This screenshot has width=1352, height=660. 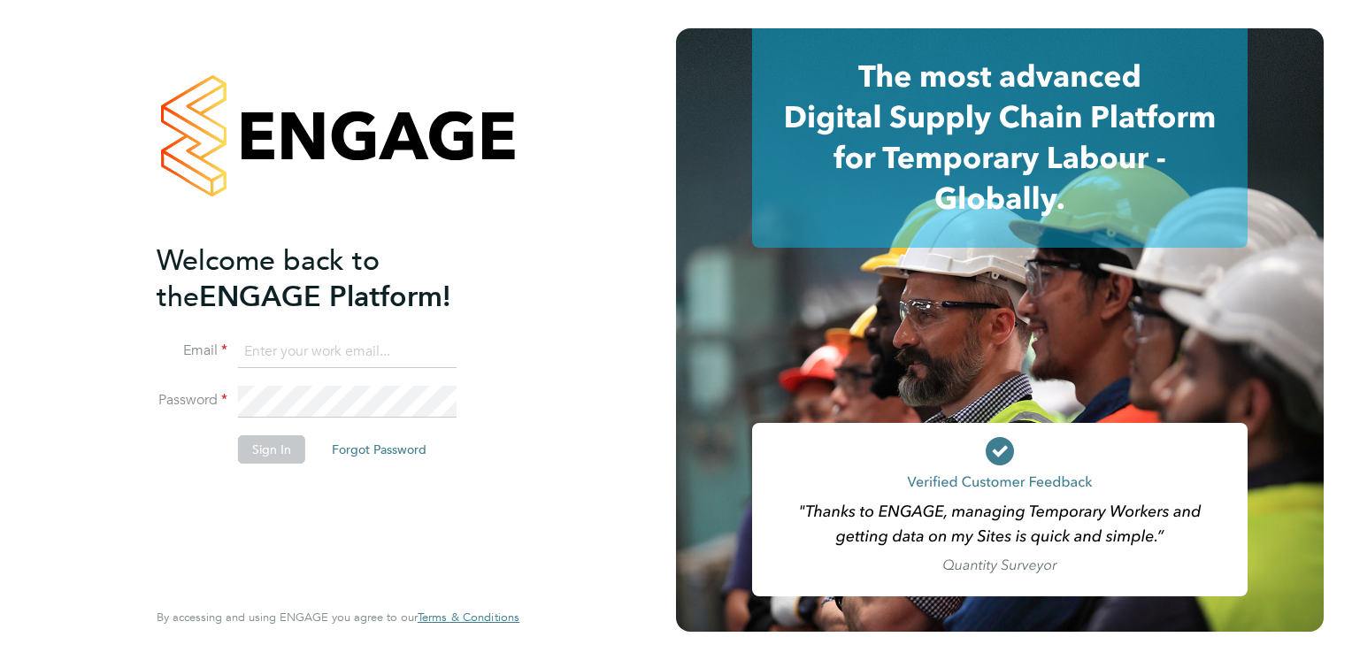 I want to click on button: Forgot Password, so click(x=379, y=449).